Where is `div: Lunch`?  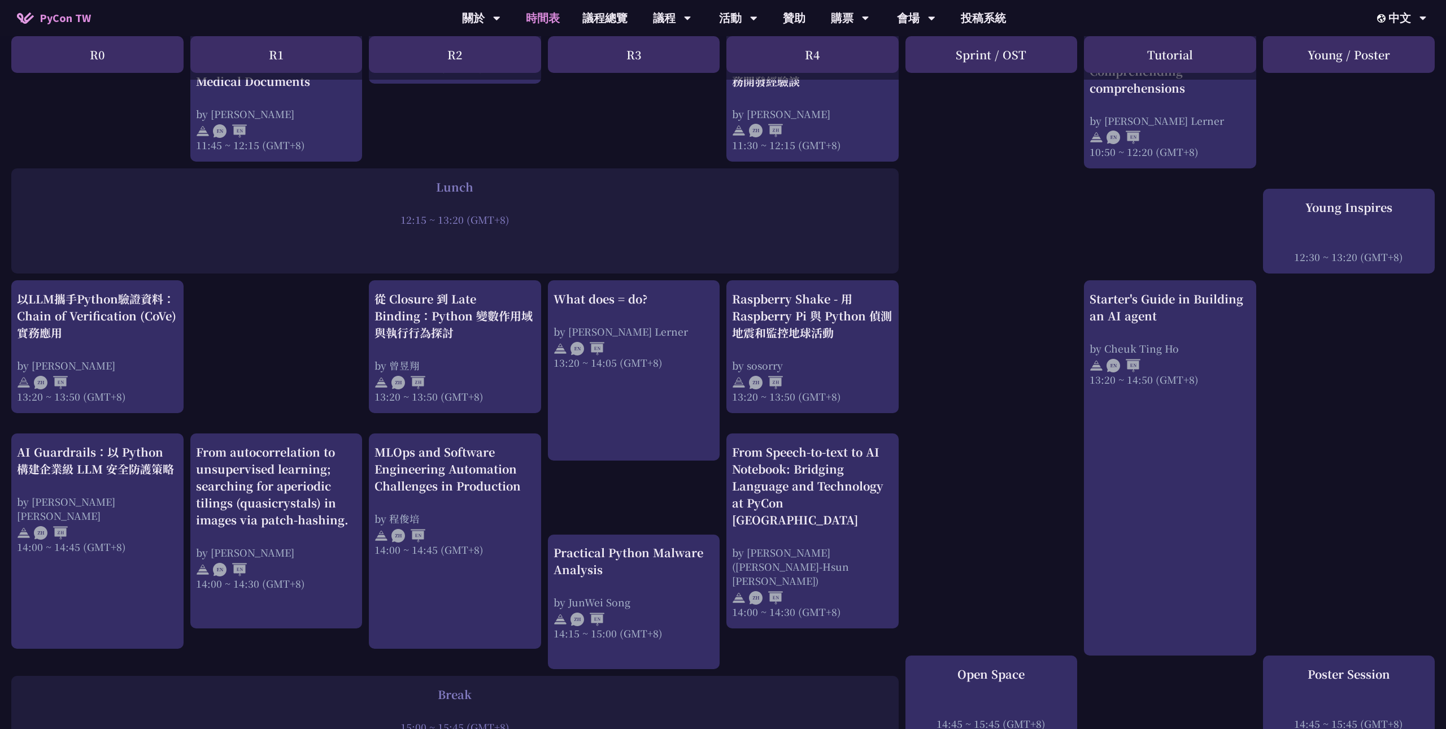 div: Lunch is located at coordinates (455, 187).